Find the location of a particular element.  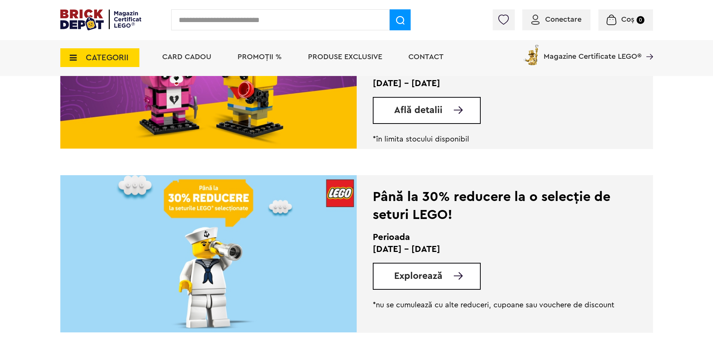

span: Produse exclusive is located at coordinates (345, 57).